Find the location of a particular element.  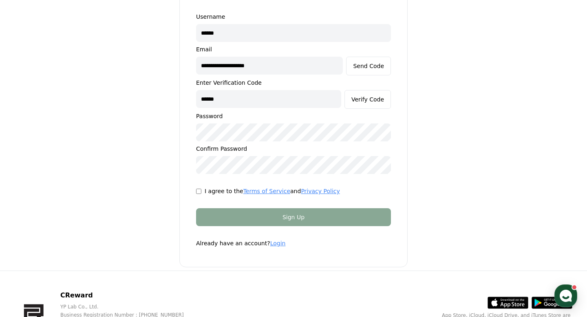

p: Already have an account? is located at coordinates (294, 243).